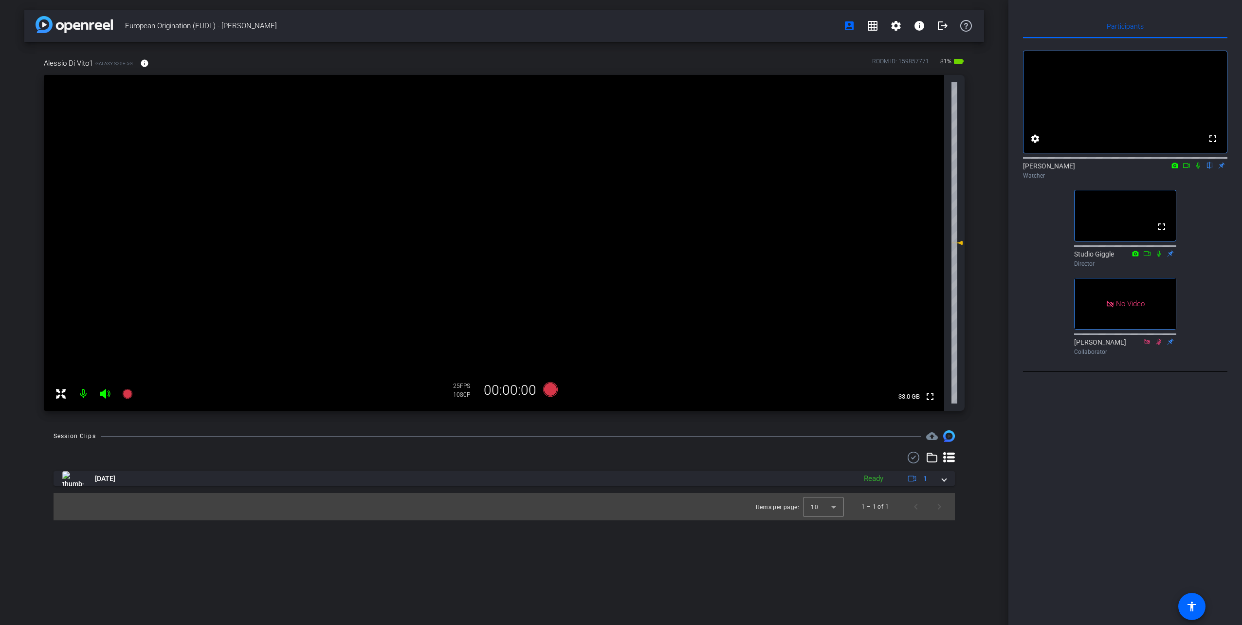 This screenshot has width=1242, height=625. I want to click on div: Session Clips, so click(74, 436).